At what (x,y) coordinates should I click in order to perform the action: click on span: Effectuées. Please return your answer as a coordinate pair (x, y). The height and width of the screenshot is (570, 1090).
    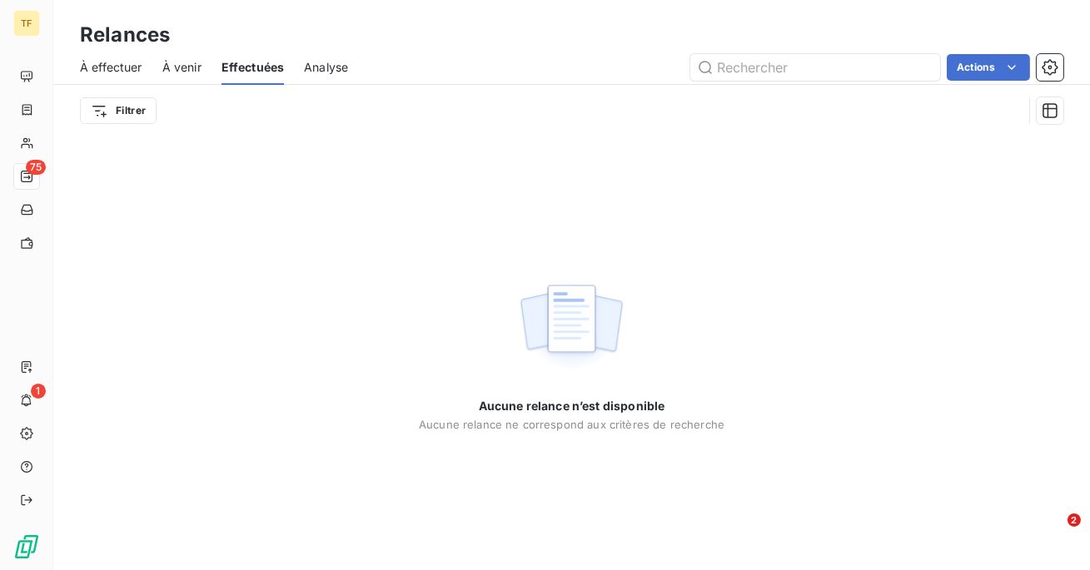
    Looking at the image, I should click on (253, 67).